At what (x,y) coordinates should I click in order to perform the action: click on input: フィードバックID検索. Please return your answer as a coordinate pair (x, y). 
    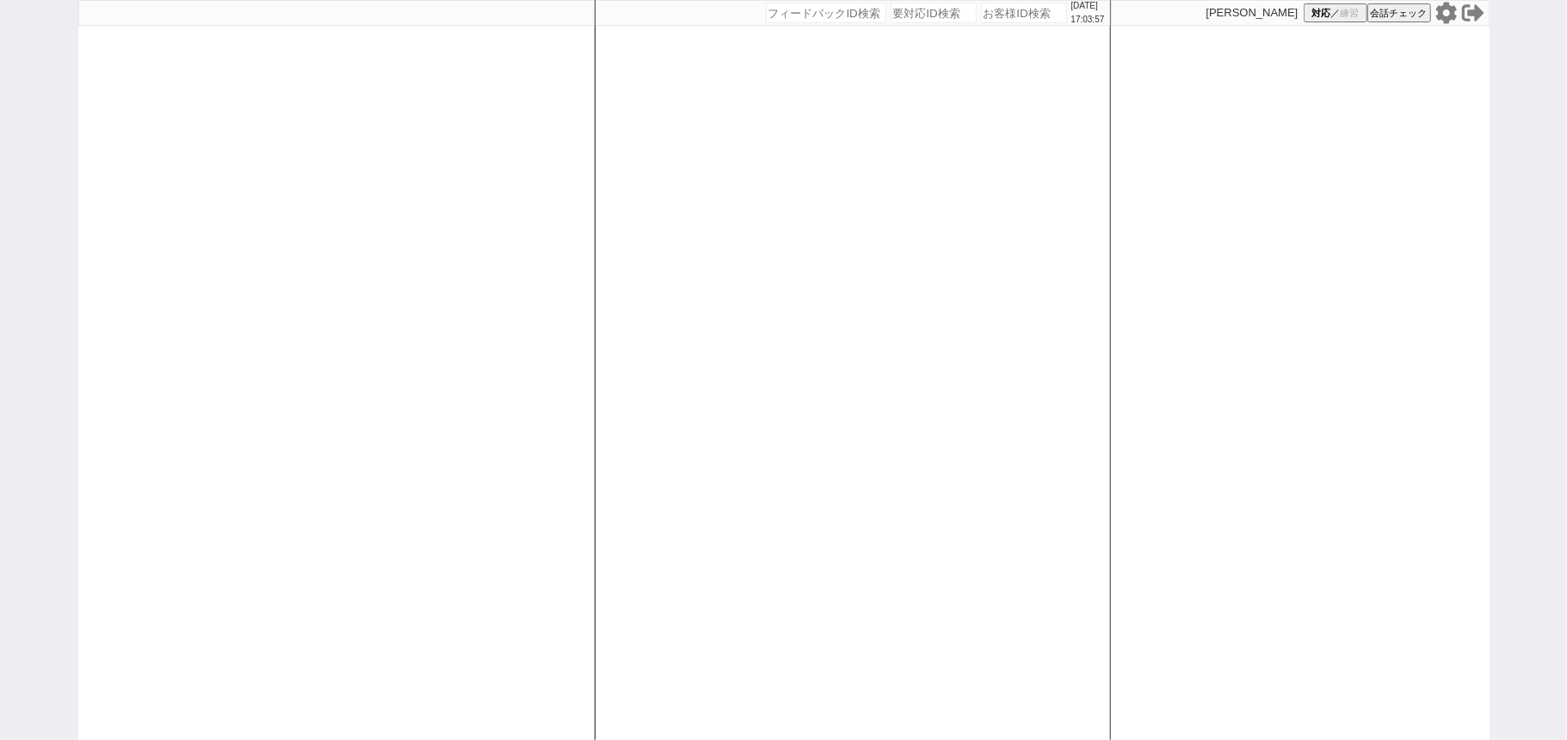
    Looking at the image, I should click on (826, 13).